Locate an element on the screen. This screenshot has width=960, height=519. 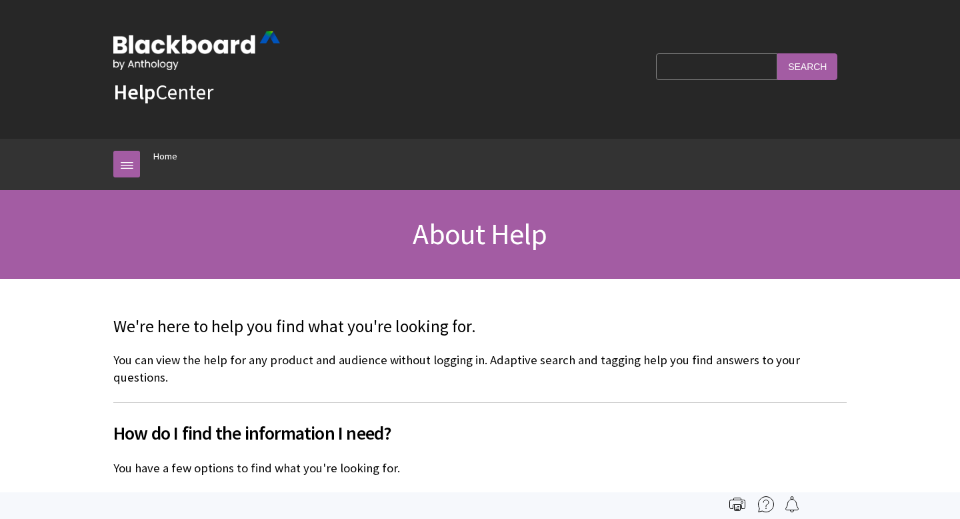
img: Print is located at coordinates (738, 504).